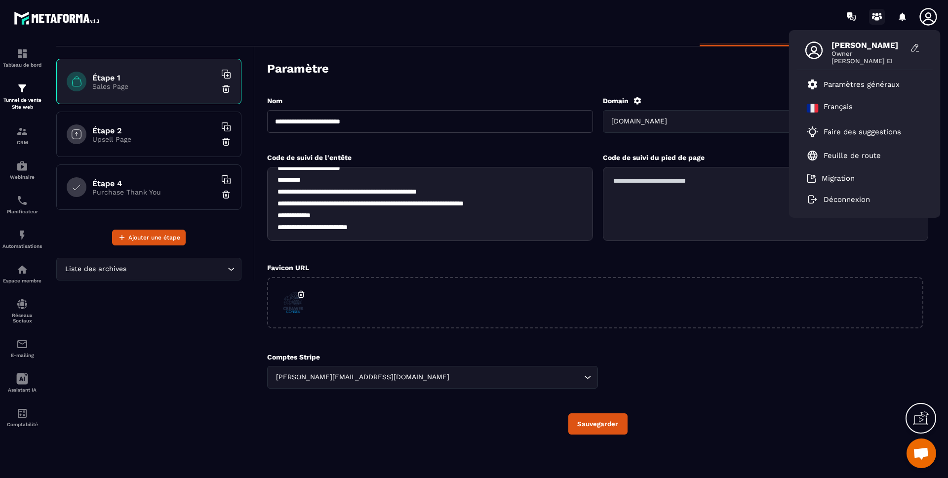 This screenshot has height=478, width=948. Describe the element at coordinates (22, 58) in the screenshot. I see `a: formationformationTableau de bord` at that location.